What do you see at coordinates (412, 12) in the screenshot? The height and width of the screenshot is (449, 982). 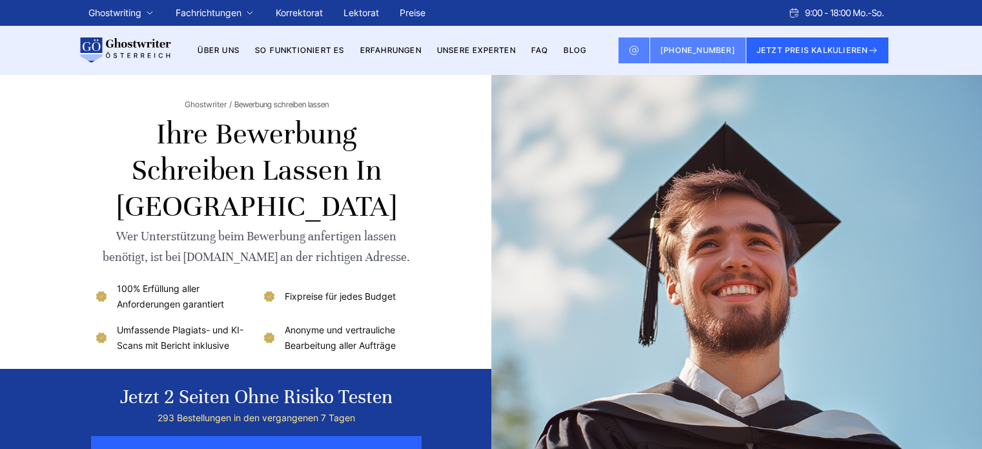 I see `a: Preise` at bounding box center [412, 12].